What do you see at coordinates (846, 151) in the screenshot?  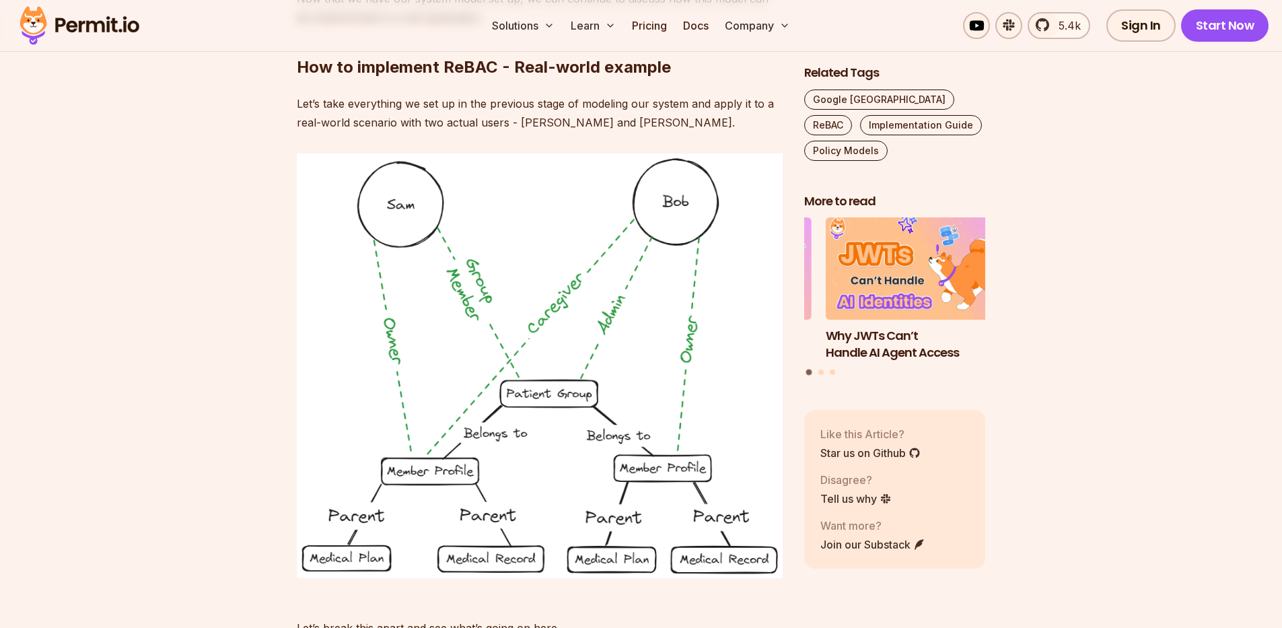 I see `a: Policy Models` at bounding box center [846, 151].